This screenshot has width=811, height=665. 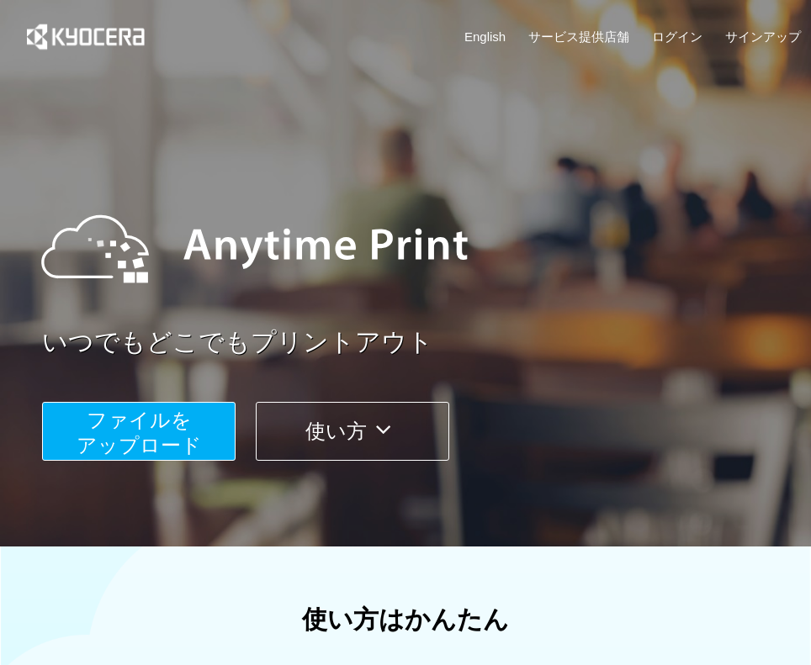 I want to click on a: サインアップ, so click(x=763, y=36).